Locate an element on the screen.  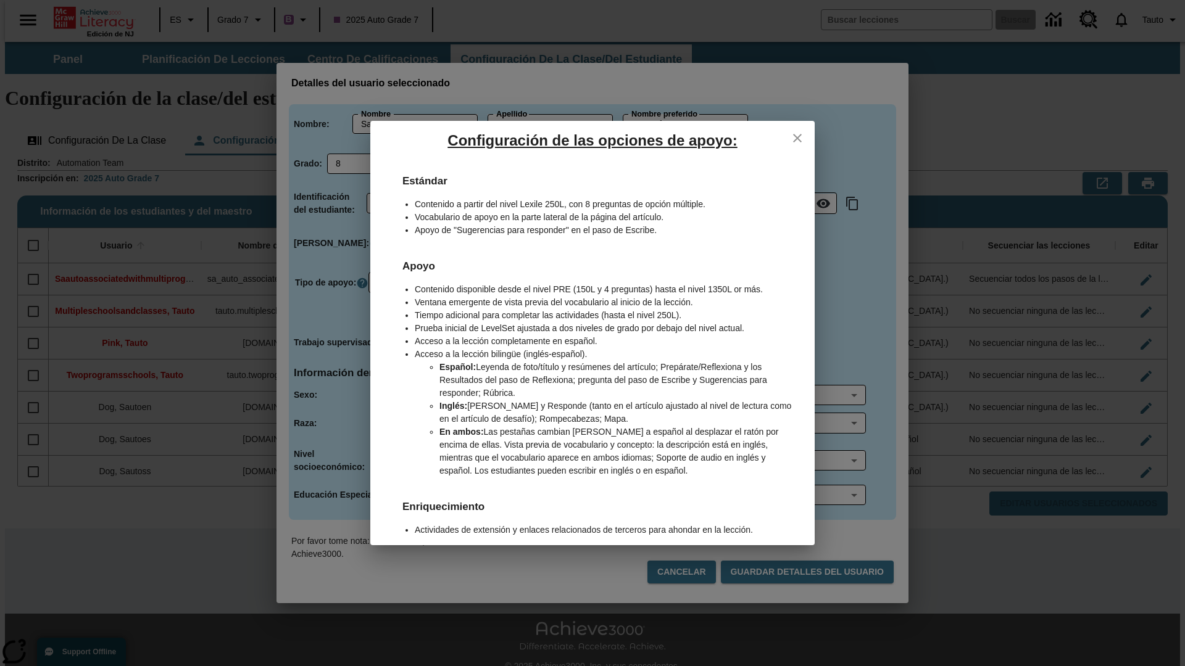
li: Acceso a la lección completamente en español. is located at coordinates (605, 341).